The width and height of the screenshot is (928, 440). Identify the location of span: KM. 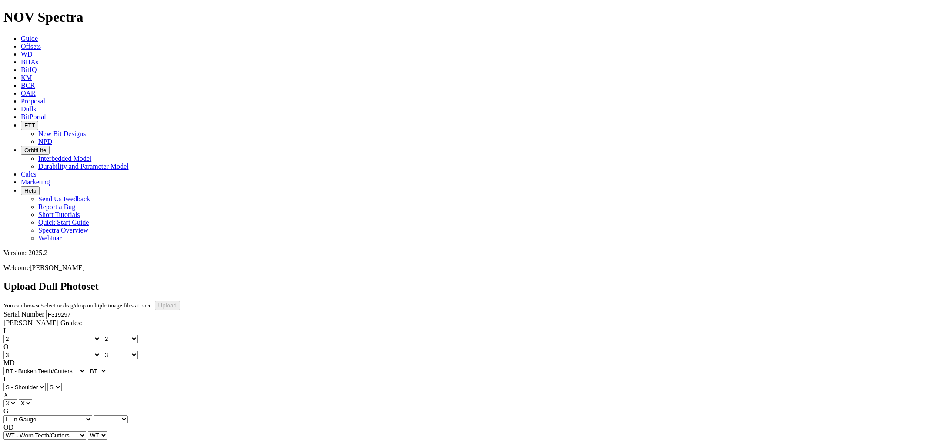
(27, 77).